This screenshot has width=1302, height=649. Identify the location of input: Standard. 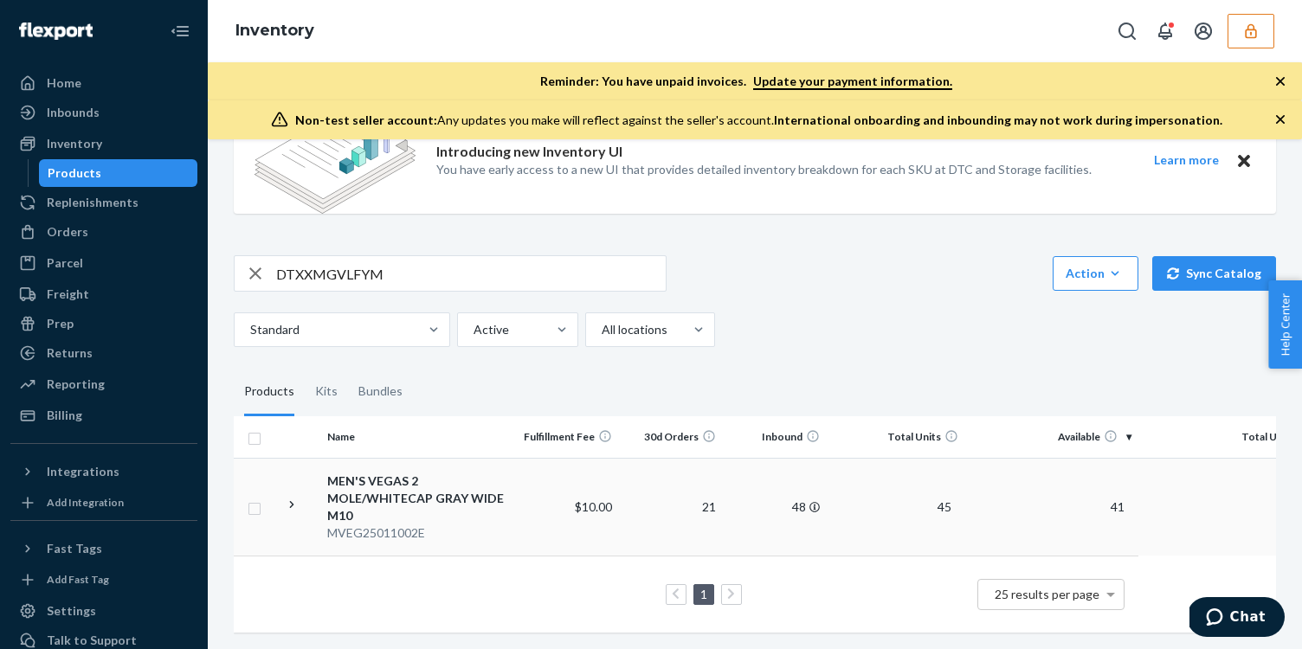
(249, 330).